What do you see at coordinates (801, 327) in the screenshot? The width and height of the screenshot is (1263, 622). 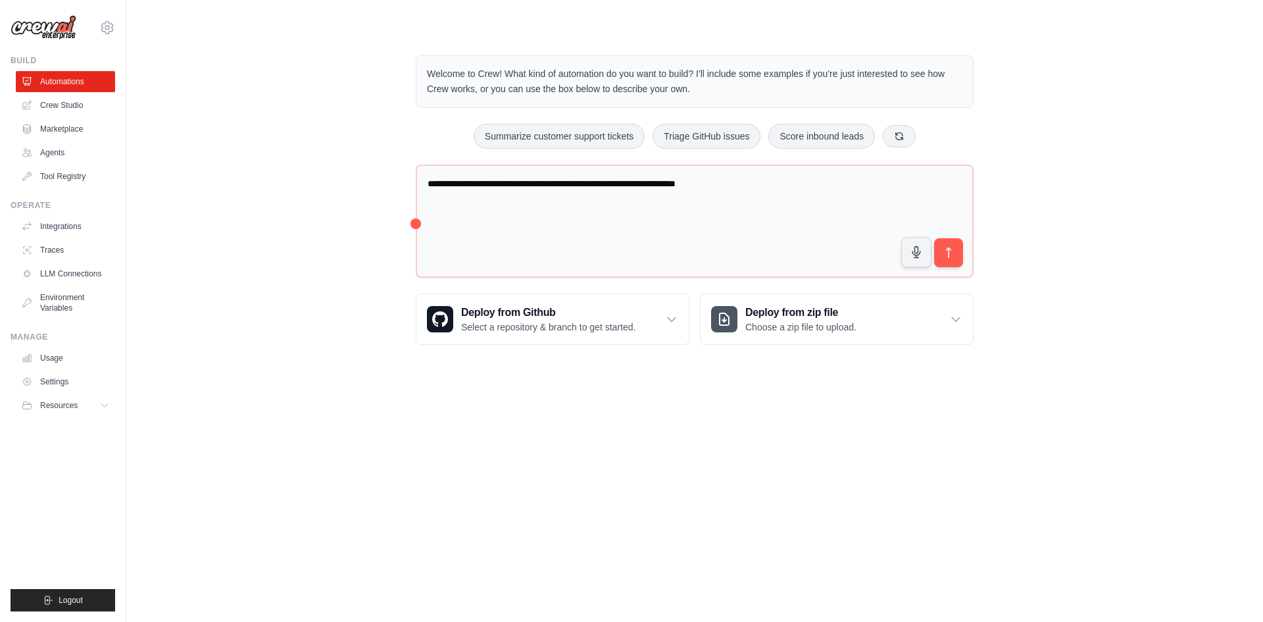 I see `p: Choose a zip file to upload.` at bounding box center [801, 327].